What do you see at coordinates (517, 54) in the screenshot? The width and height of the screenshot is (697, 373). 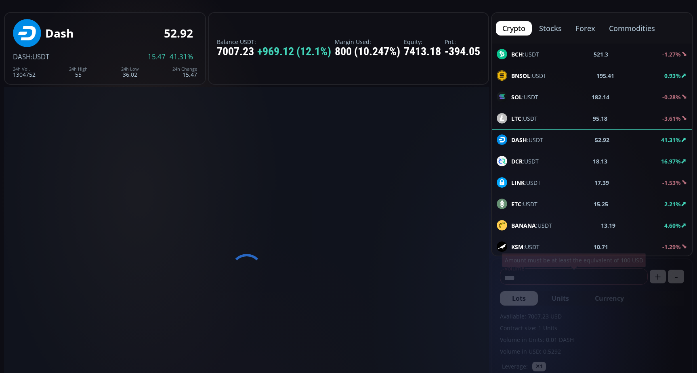 I see `b: BCH` at bounding box center [517, 54].